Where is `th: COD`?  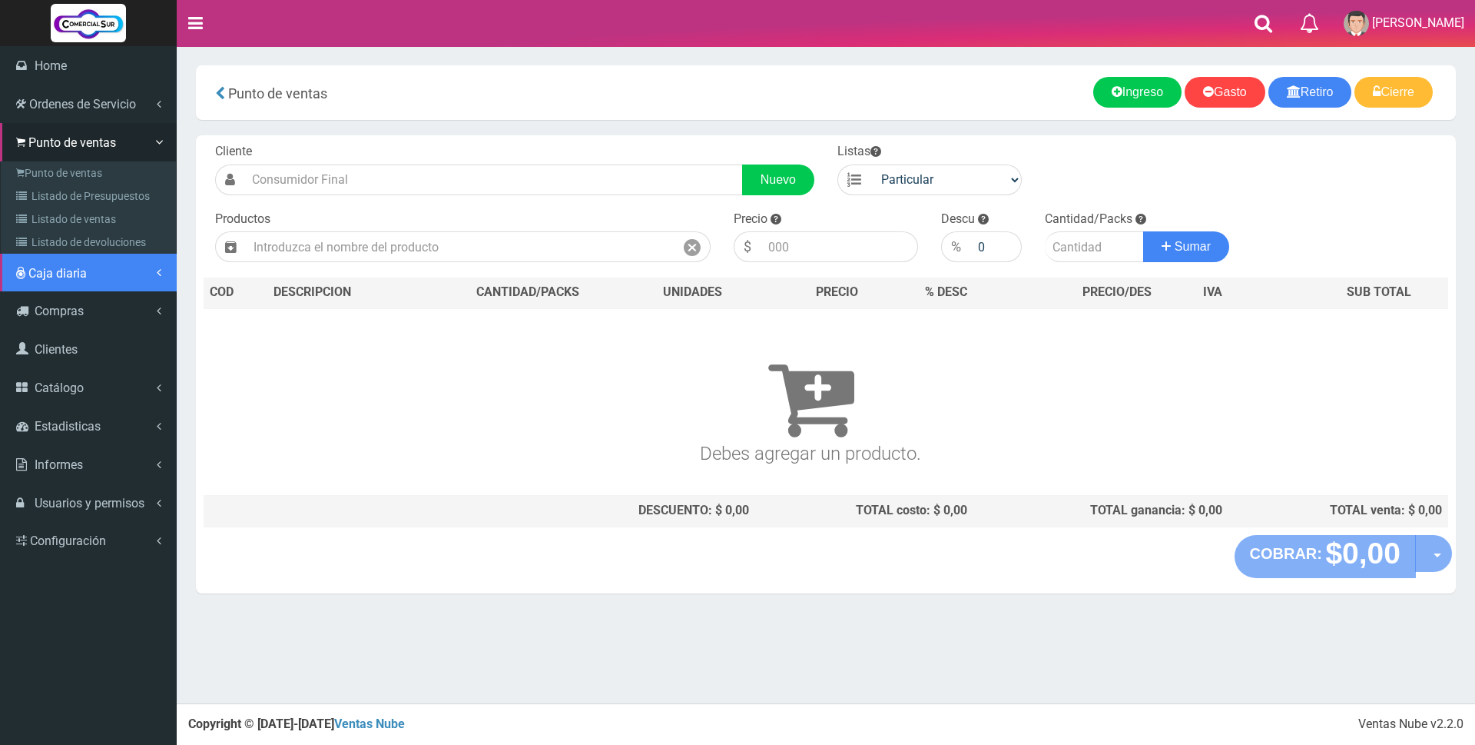 th: COD is located at coordinates (235, 293).